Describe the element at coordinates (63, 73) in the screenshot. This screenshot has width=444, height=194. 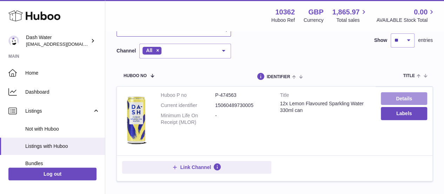
I see `span: Home` at that location.